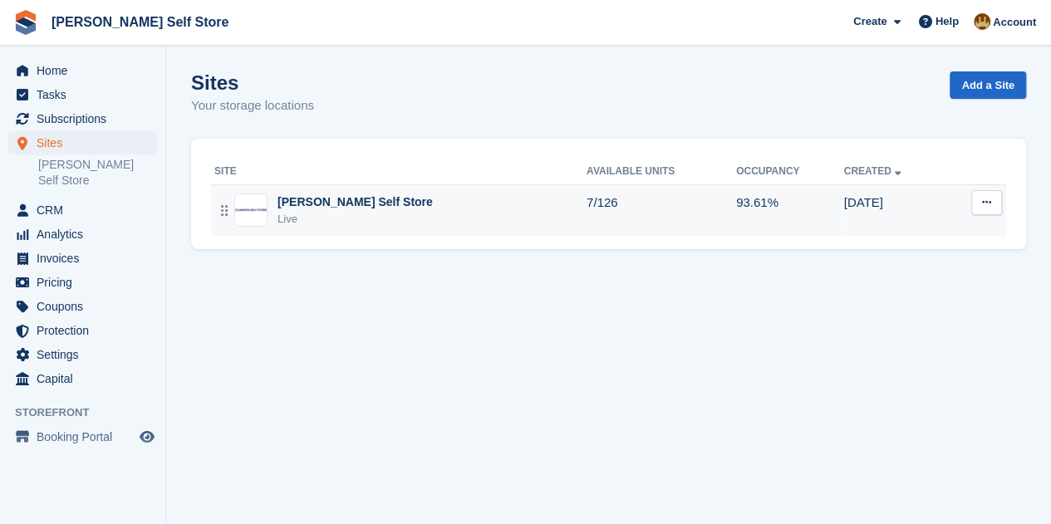 This screenshot has height=524, width=1051. Describe the element at coordinates (253, 82) in the screenshot. I see `h1: Sites` at that location.